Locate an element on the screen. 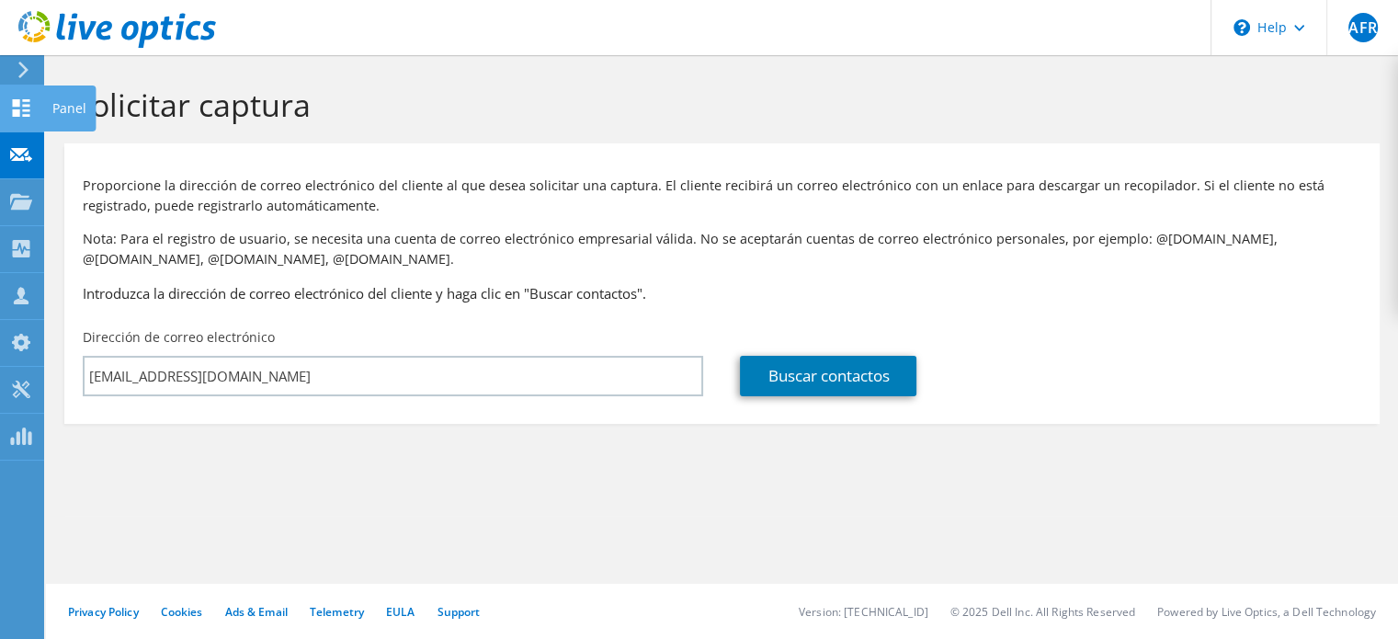 This screenshot has height=639, width=1398. a: EULA is located at coordinates (400, 611).